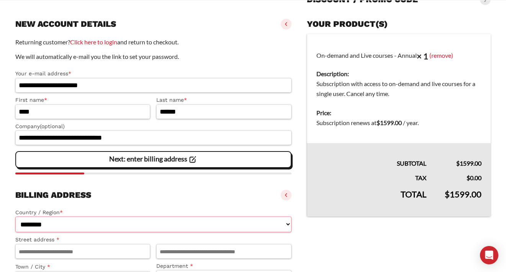 The width and height of the screenshot is (506, 272). I want to click on vaadin-button: Next: enter billing address, so click(153, 160).